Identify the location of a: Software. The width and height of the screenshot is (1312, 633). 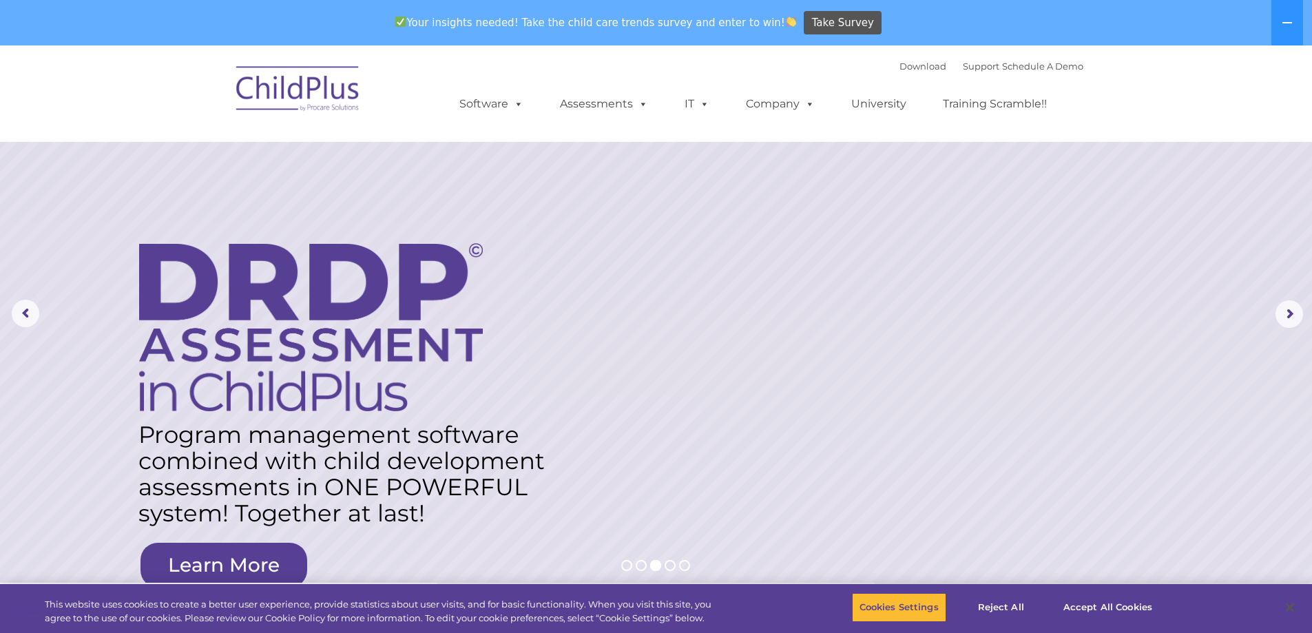
(491, 104).